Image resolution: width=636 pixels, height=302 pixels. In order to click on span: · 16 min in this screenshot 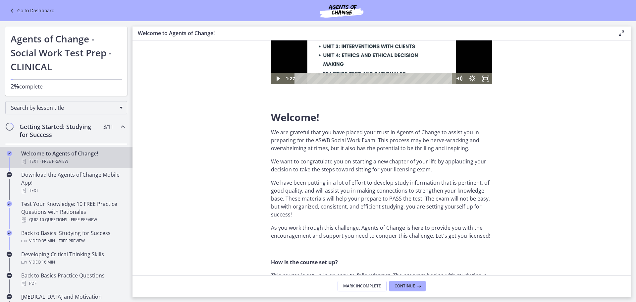, I will do `click(48, 262)`.